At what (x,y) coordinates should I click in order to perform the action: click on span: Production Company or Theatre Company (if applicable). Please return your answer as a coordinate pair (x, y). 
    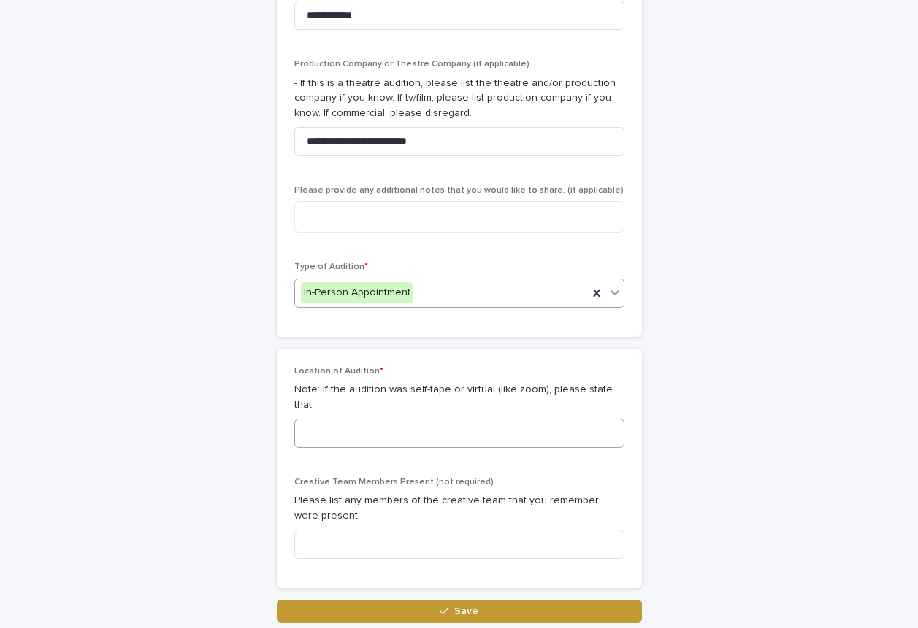
    Looking at the image, I should click on (412, 64).